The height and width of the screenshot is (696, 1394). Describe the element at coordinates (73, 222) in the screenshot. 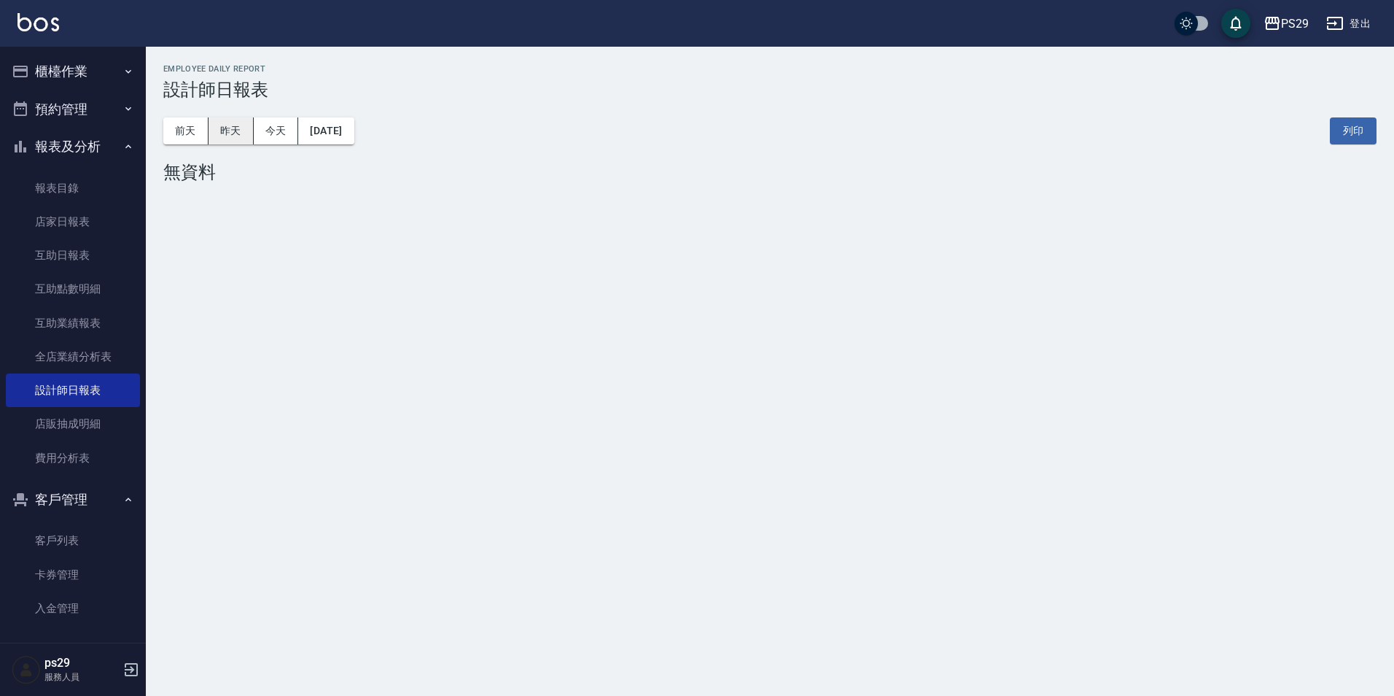

I see `a: 店家日報表` at that location.